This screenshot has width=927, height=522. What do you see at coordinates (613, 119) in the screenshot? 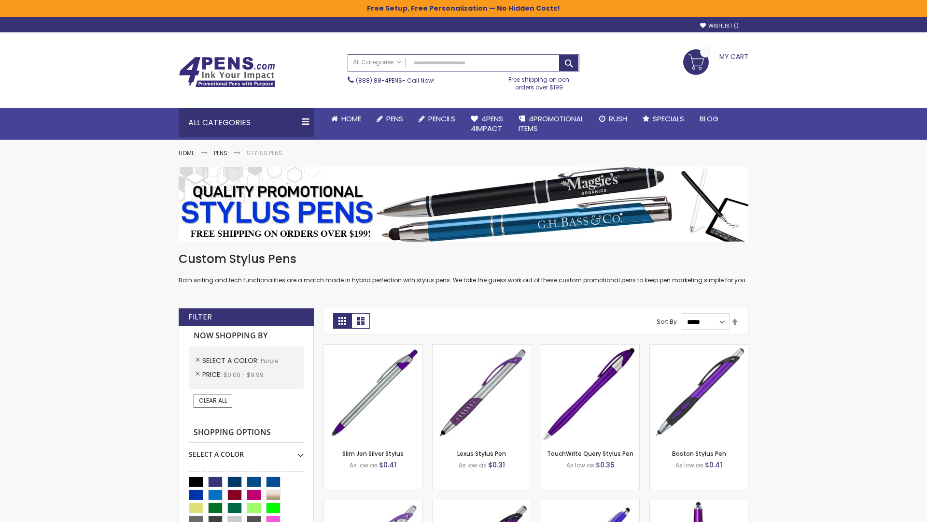
I see `a: Rush` at bounding box center [613, 119].